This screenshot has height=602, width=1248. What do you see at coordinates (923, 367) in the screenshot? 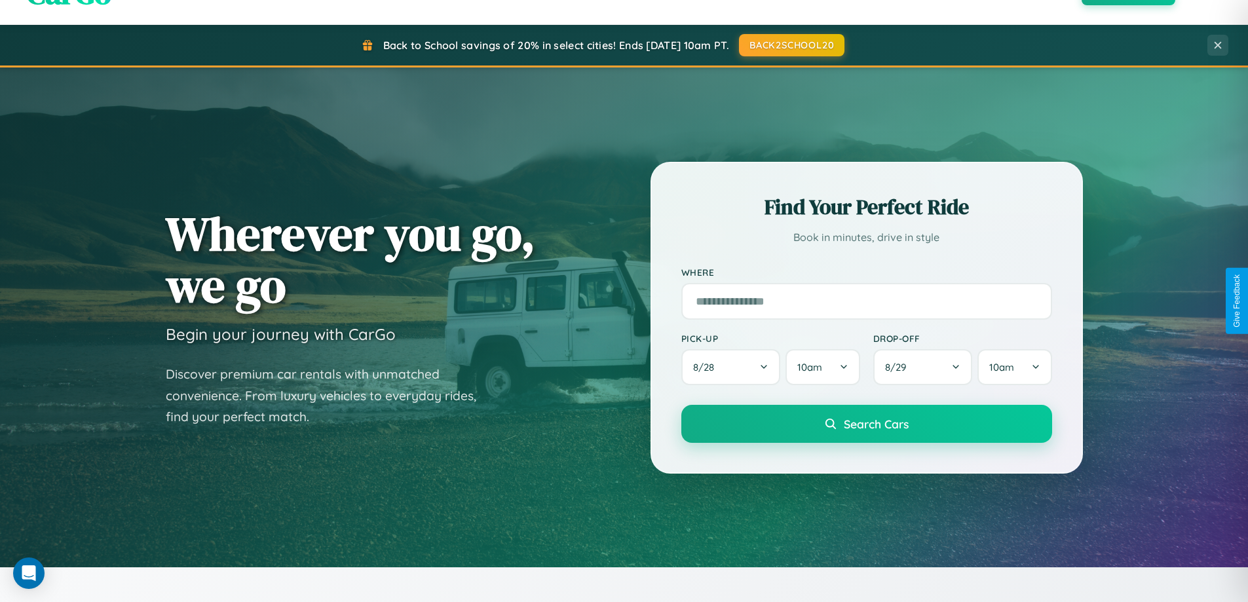
I see `button: 8/29` at bounding box center [923, 367].